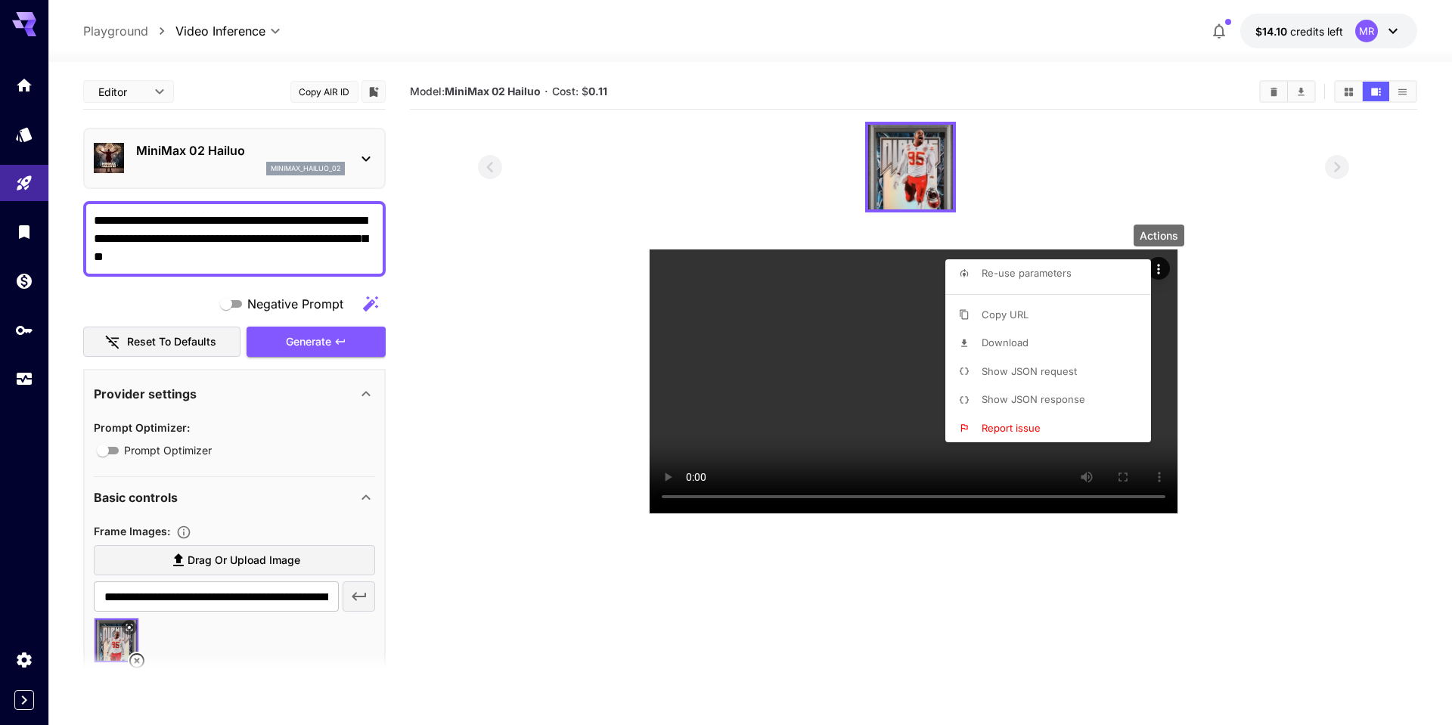 The image size is (1452, 725). I want to click on span: Copy URL, so click(1005, 315).